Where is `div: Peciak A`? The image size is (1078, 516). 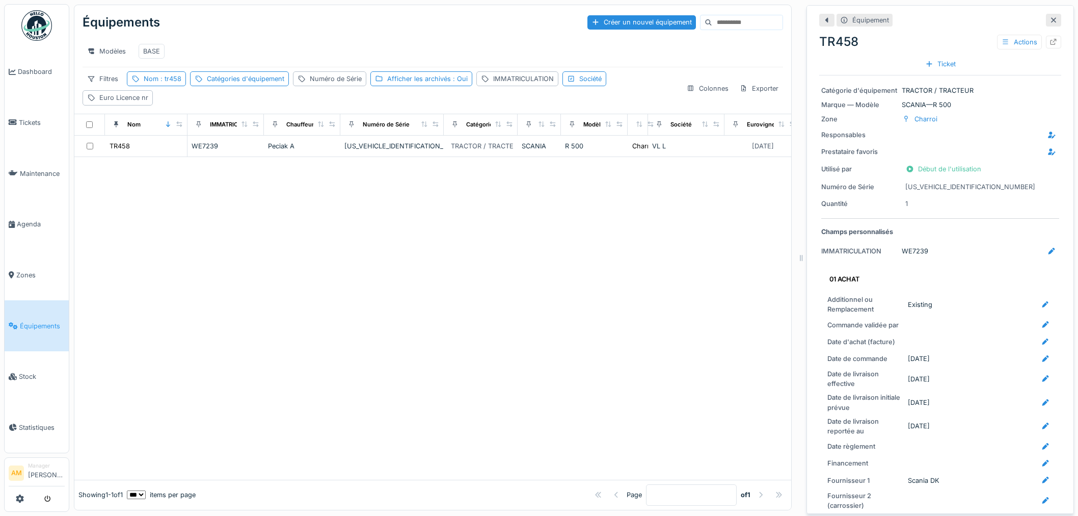
div: Peciak A is located at coordinates (302, 146).